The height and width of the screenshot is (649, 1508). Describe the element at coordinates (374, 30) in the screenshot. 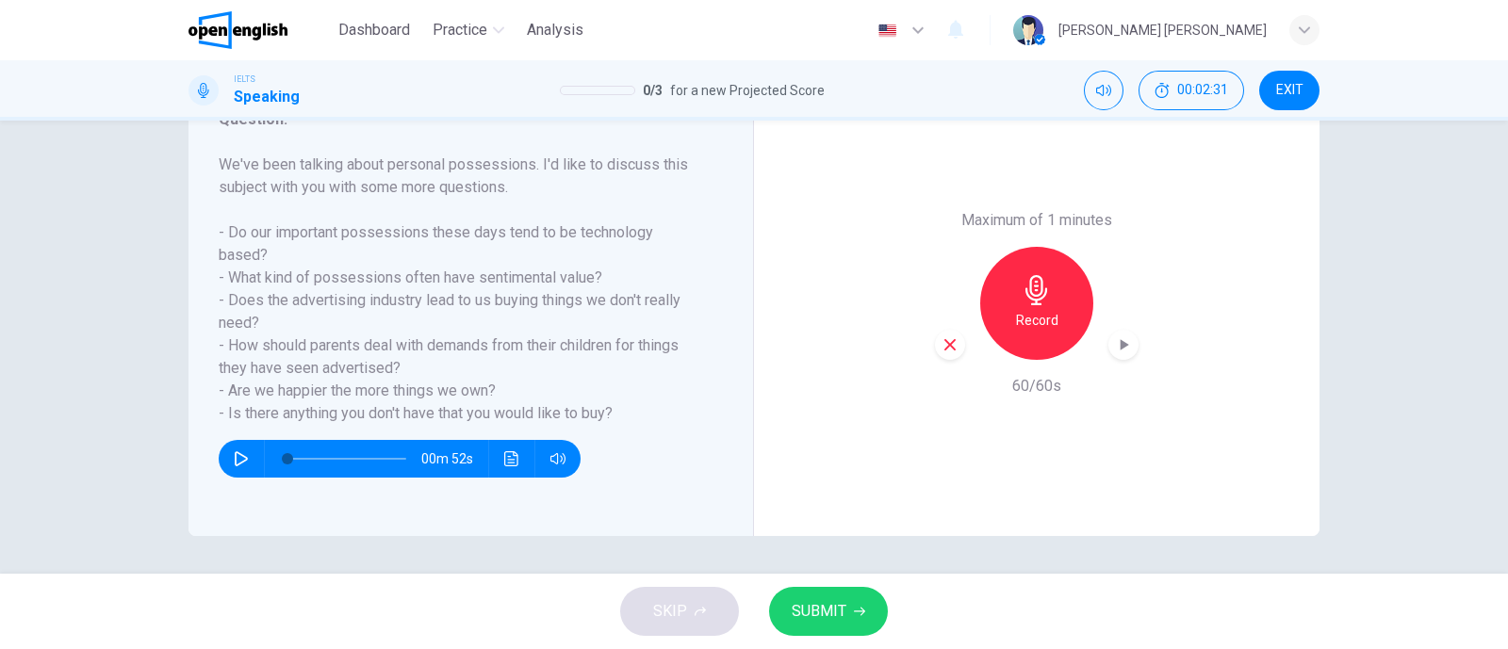

I see `span: Dashboard` at that location.